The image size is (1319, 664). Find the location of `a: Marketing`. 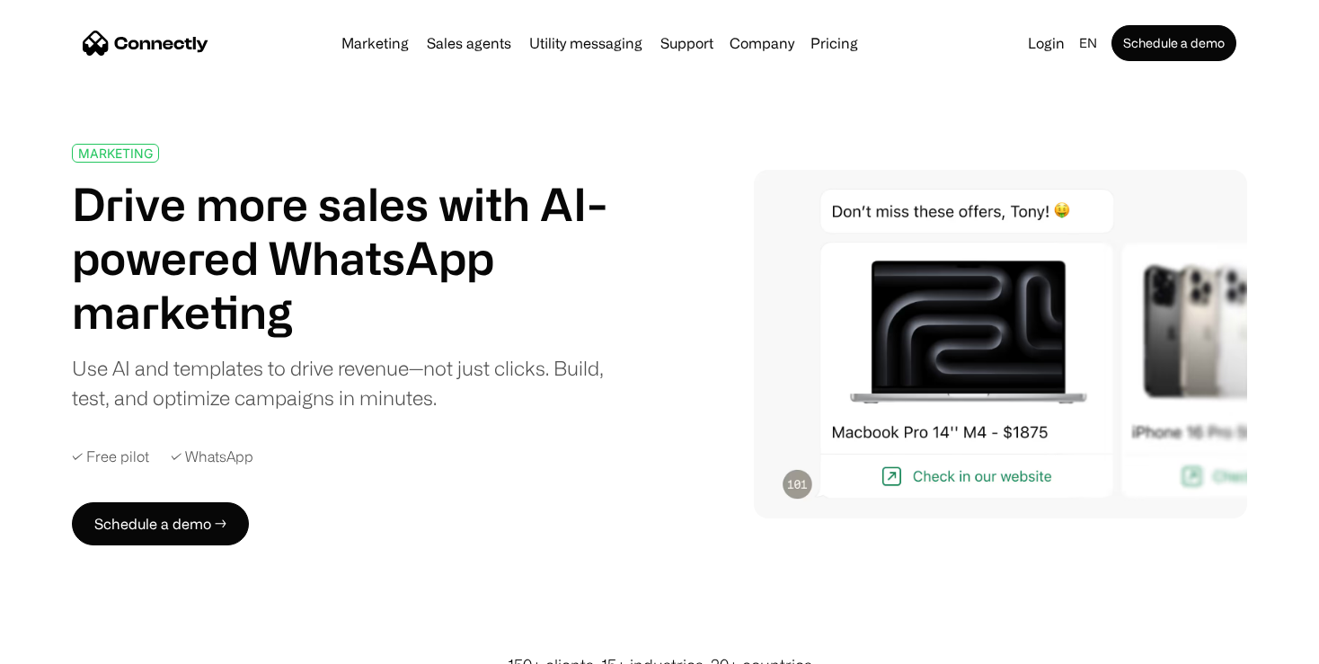

a: Marketing is located at coordinates (375, 43).